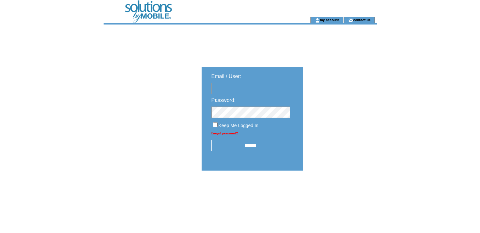  Describe the element at coordinates (227, 76) in the screenshot. I see `span: Email / User:` at that location.